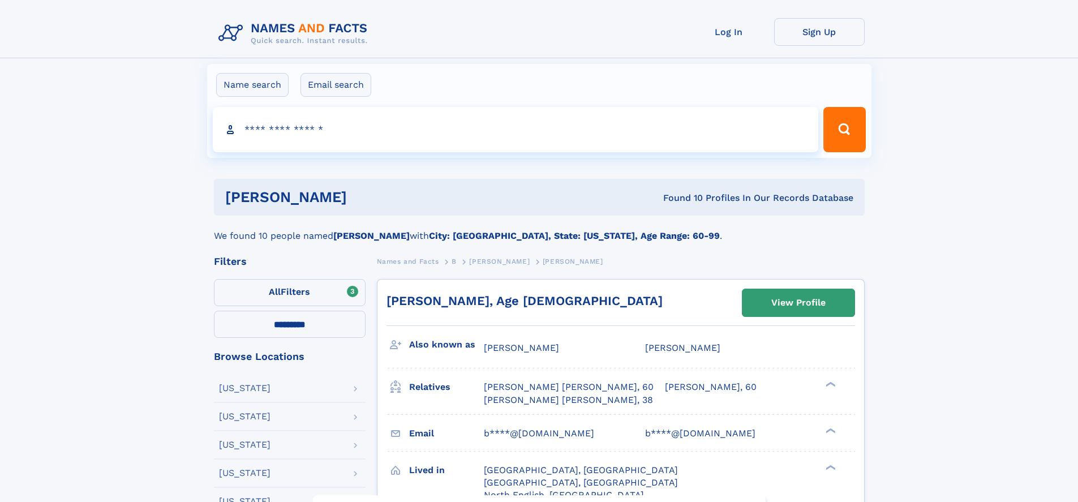 This screenshot has height=502, width=1078. What do you see at coordinates (252, 85) in the screenshot?
I see `label: Name search` at bounding box center [252, 85].